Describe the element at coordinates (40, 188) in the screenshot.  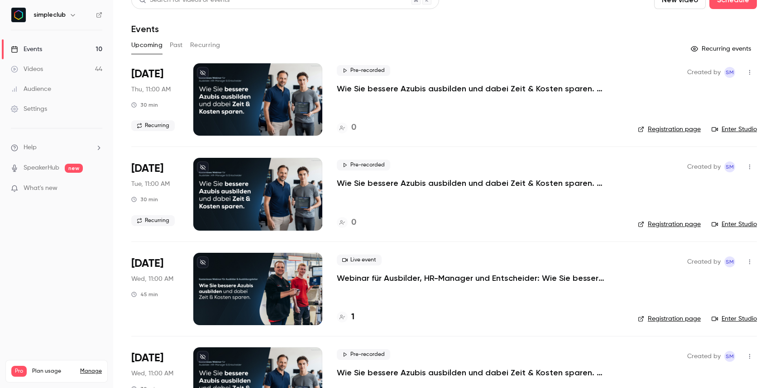
I see `span: What's new` at that location.